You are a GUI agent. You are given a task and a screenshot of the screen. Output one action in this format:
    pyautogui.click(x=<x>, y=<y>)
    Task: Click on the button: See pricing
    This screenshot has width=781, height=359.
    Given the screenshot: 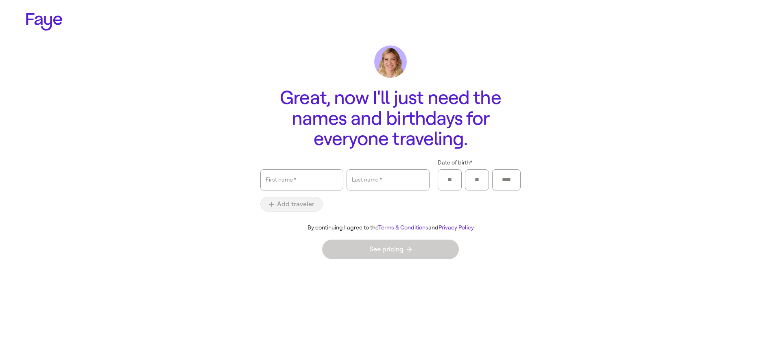 What is the action you would take?
    pyautogui.click(x=390, y=250)
    